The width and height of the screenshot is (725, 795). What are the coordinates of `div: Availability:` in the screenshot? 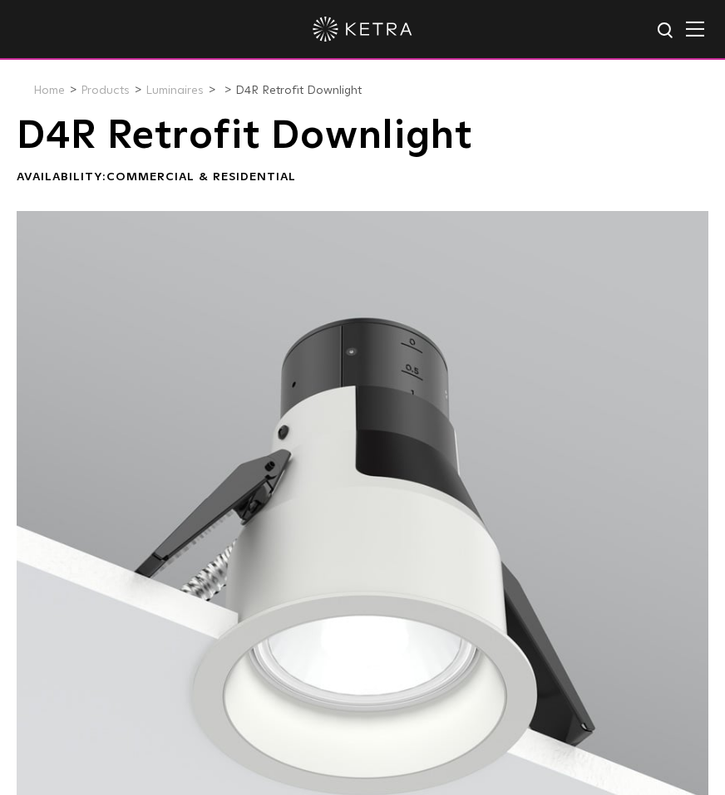 It's located at (362, 178).